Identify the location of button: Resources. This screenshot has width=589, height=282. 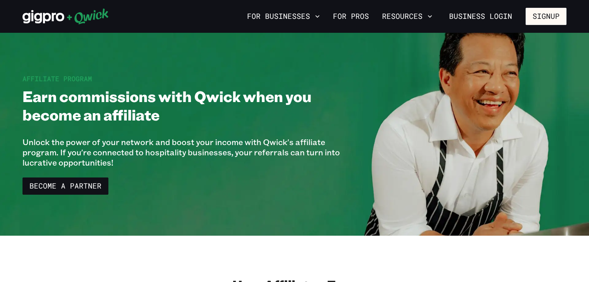
(407, 16).